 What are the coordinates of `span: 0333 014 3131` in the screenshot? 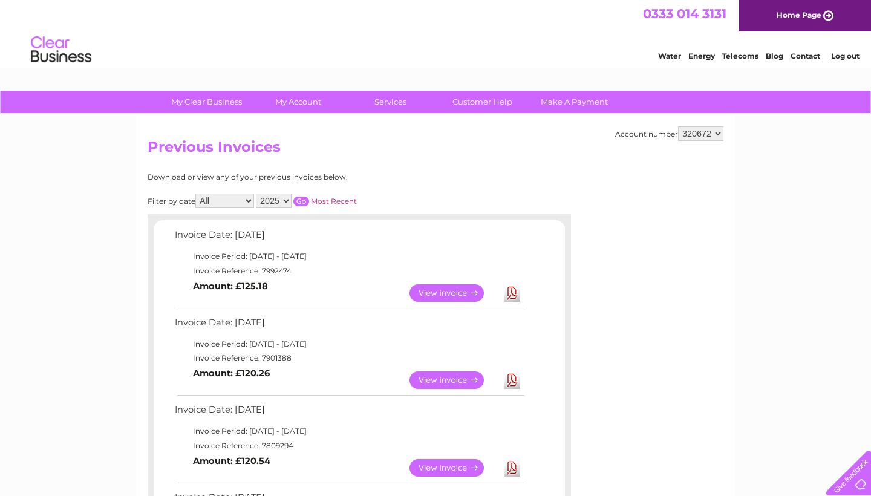 It's located at (684, 13).